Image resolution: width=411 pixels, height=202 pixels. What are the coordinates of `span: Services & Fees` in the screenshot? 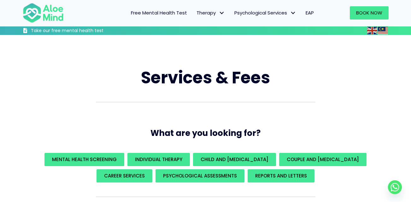 It's located at (205, 78).